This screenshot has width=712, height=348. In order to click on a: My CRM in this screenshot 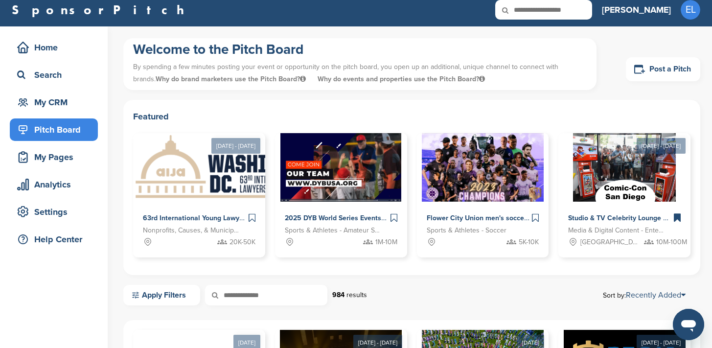, I will do `click(54, 102)`.